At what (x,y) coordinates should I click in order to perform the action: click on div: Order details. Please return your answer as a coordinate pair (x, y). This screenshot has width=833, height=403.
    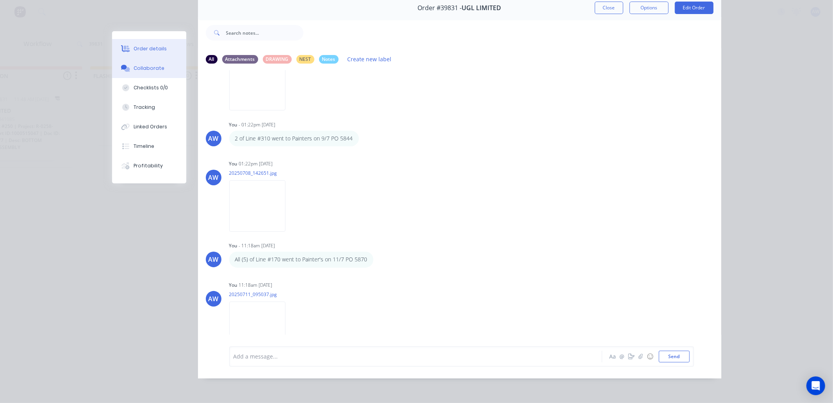
    Looking at the image, I should click on (150, 49).